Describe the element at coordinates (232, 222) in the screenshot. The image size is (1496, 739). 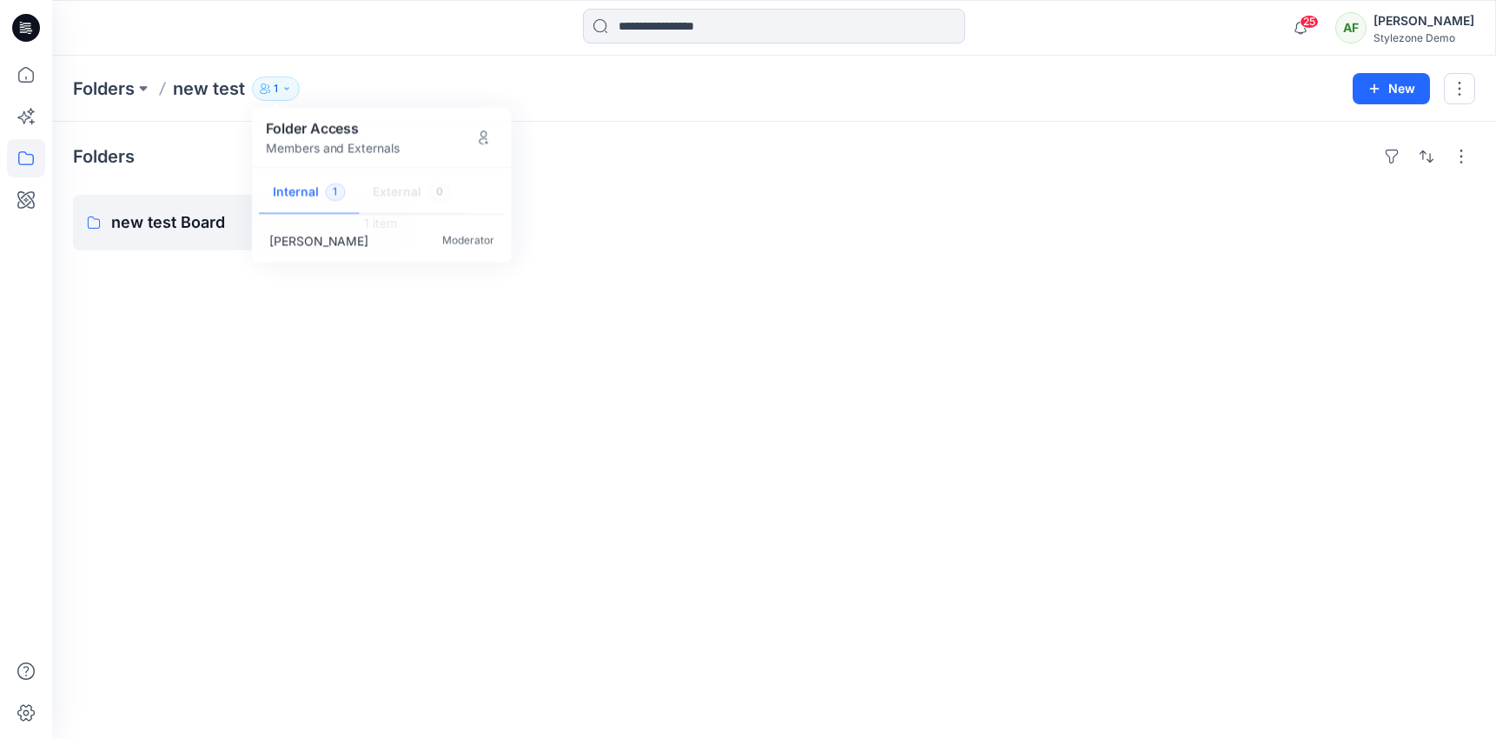
I see `p: new test Board` at that location.